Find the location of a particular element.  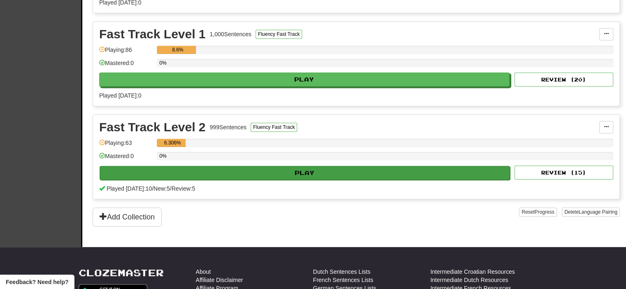

span: Progress is located at coordinates (545, 212).